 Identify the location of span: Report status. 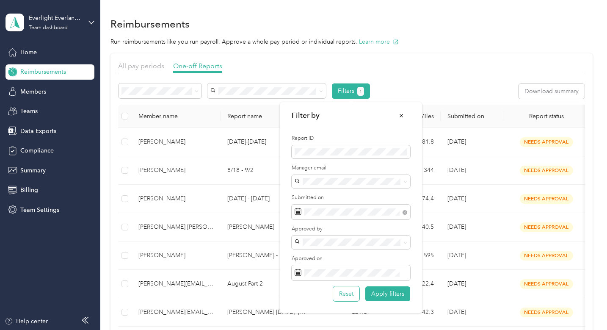
(547, 116).